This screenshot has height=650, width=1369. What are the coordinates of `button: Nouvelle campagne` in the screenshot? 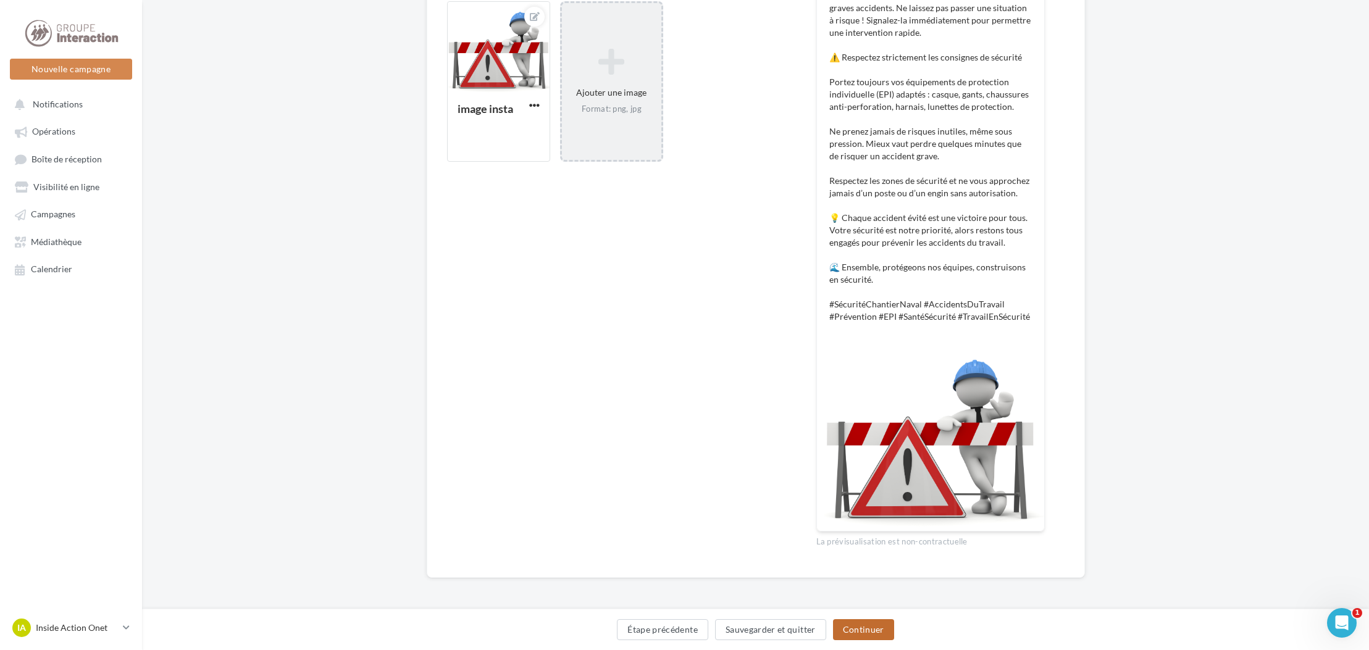 It's located at (71, 69).